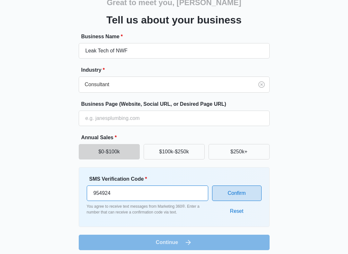 This screenshot has height=254, width=348. What do you see at coordinates (237, 211) in the screenshot?
I see `button: Reset` at bounding box center [237, 211].